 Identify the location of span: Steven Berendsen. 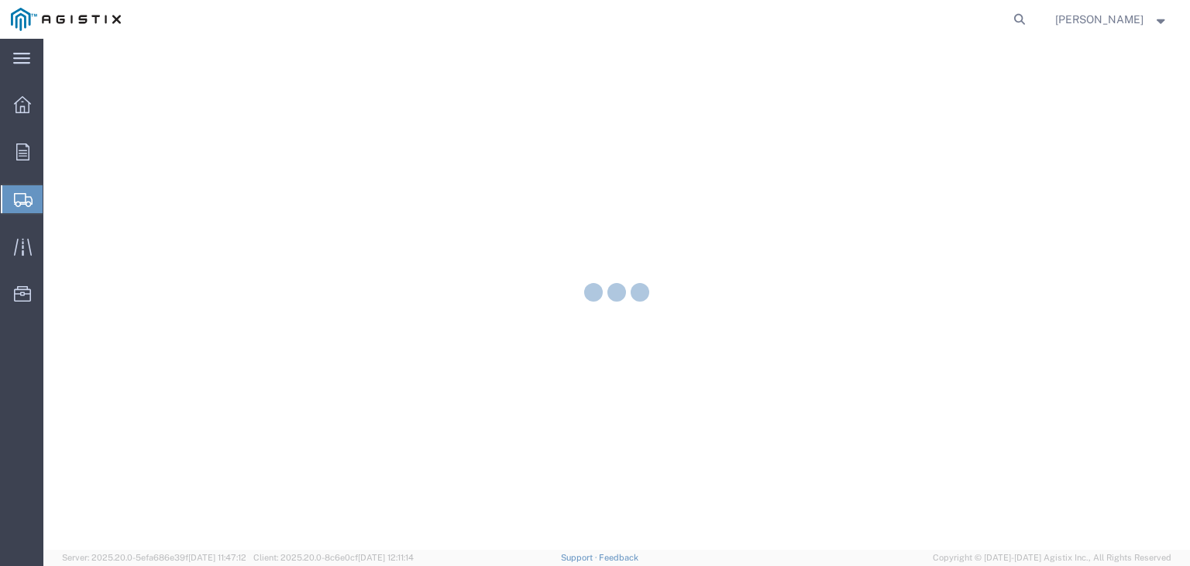
(1099, 19).